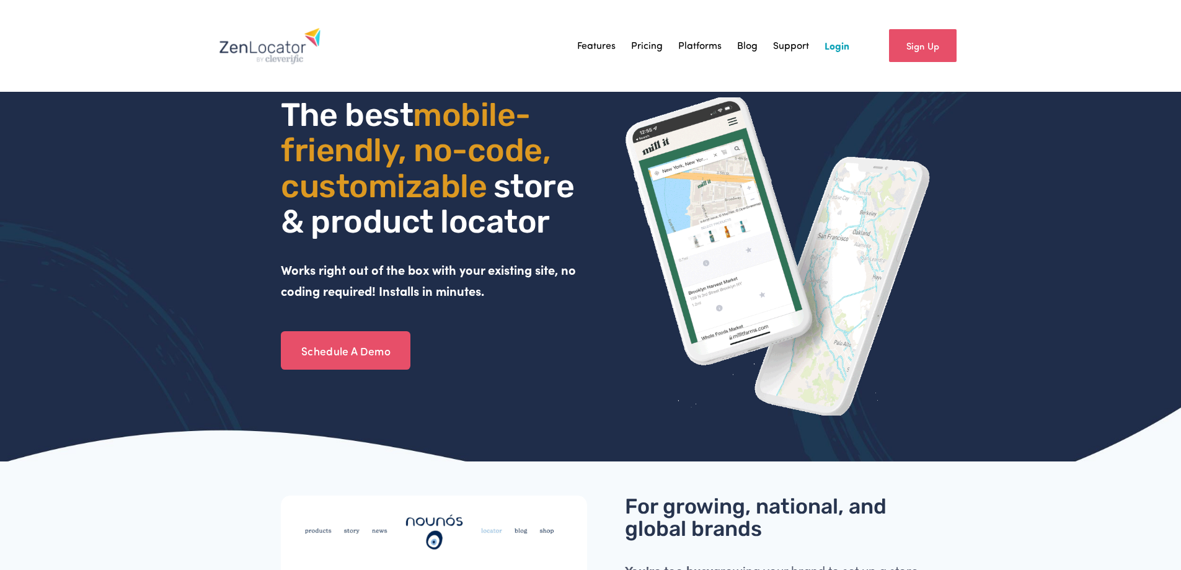 The height and width of the screenshot is (570, 1181). What do you see at coordinates (837, 46) in the screenshot?
I see `a: Login` at bounding box center [837, 46].